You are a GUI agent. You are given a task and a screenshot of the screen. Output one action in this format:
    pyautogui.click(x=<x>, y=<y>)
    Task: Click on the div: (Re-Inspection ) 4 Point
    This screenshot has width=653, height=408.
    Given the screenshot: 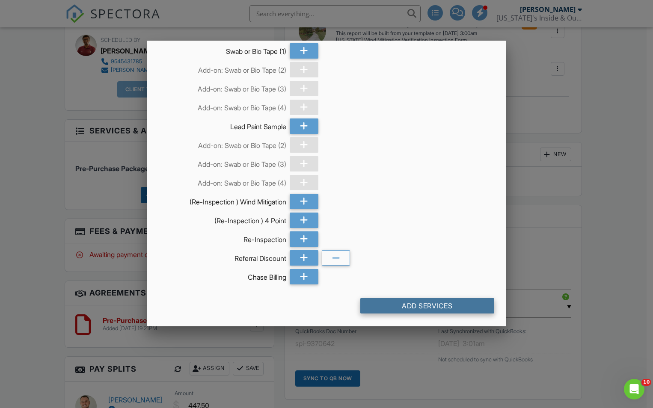 What is the action you would take?
    pyautogui.click(x=223, y=219)
    